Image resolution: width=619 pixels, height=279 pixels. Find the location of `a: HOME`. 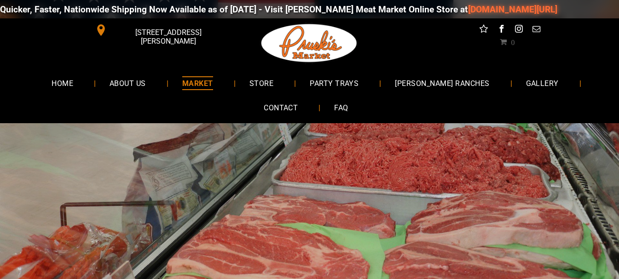

a: HOME is located at coordinates (62, 83).